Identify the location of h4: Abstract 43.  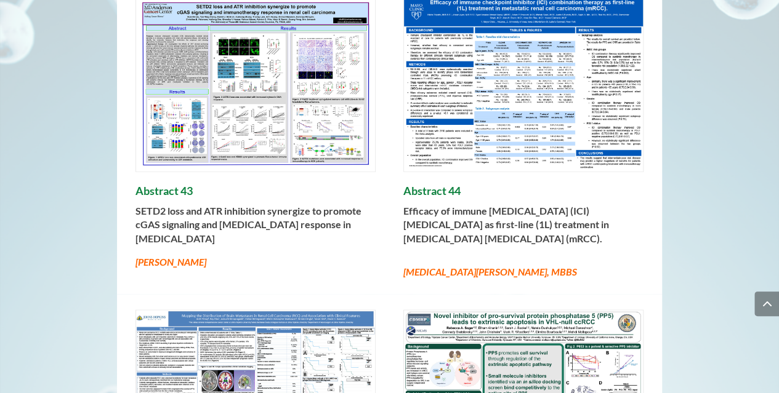
(256, 195).